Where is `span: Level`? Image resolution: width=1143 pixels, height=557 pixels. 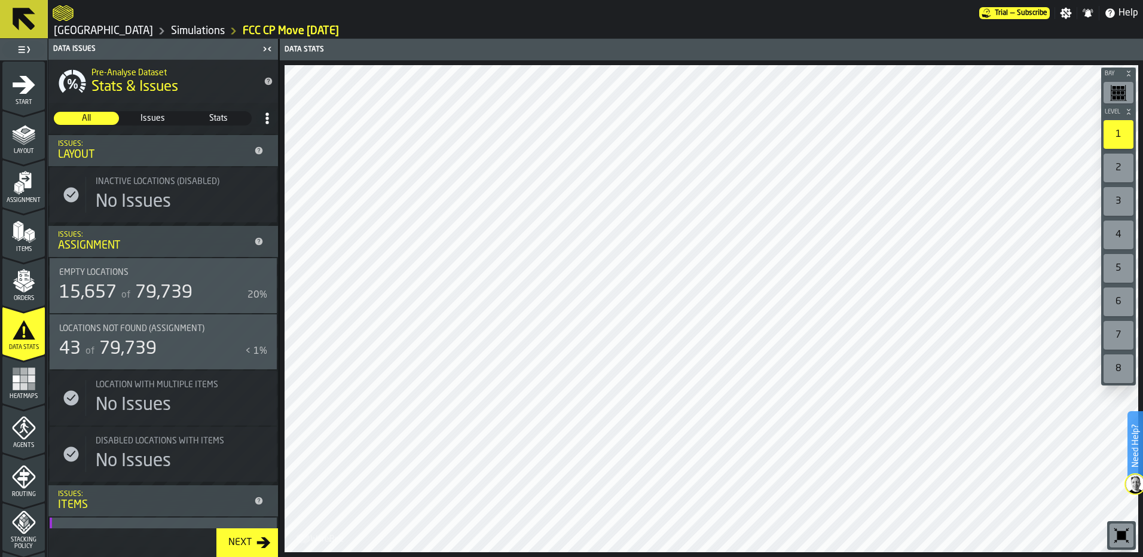 span: Level is located at coordinates (1113, 112).